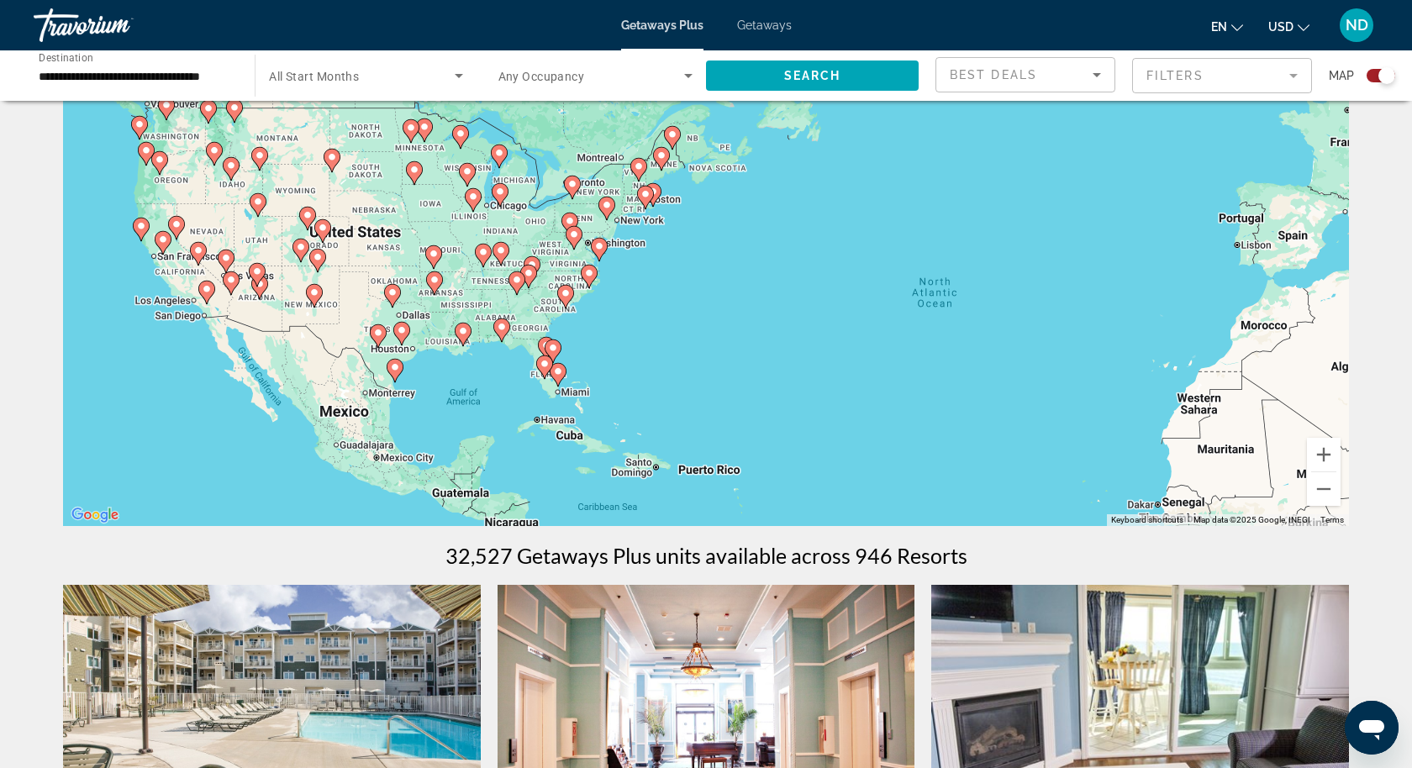 The height and width of the screenshot is (768, 1412). I want to click on span: en, so click(1218, 27).